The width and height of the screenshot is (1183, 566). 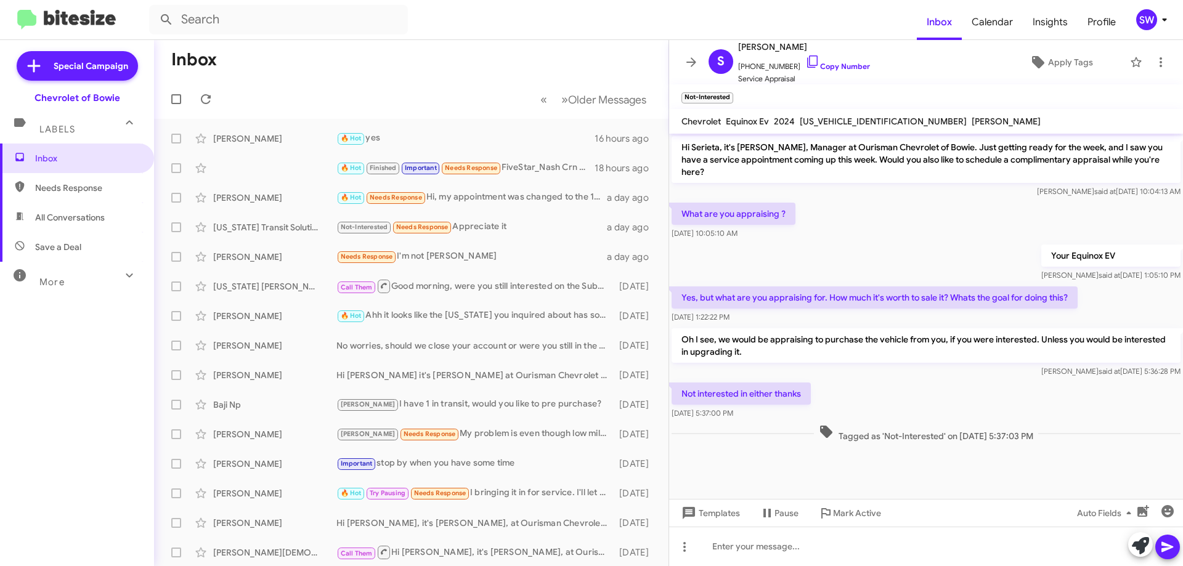 What do you see at coordinates (779, 513) in the screenshot?
I see `button: Pause` at bounding box center [779, 513].